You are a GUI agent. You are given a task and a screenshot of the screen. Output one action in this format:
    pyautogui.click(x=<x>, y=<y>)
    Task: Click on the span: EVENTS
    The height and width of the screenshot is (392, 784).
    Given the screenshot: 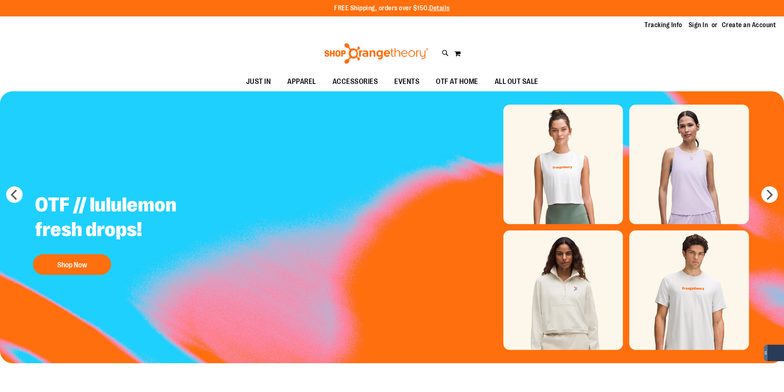 What is the action you would take?
    pyautogui.click(x=407, y=81)
    